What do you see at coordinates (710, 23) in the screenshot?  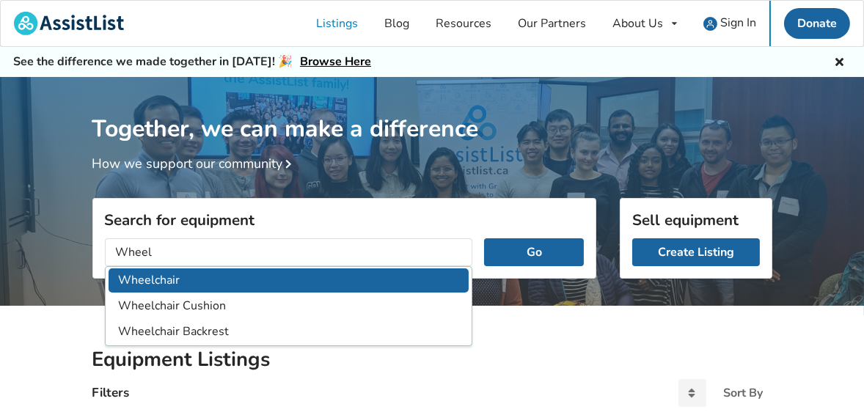 I see `img: user icon` at bounding box center [710, 23].